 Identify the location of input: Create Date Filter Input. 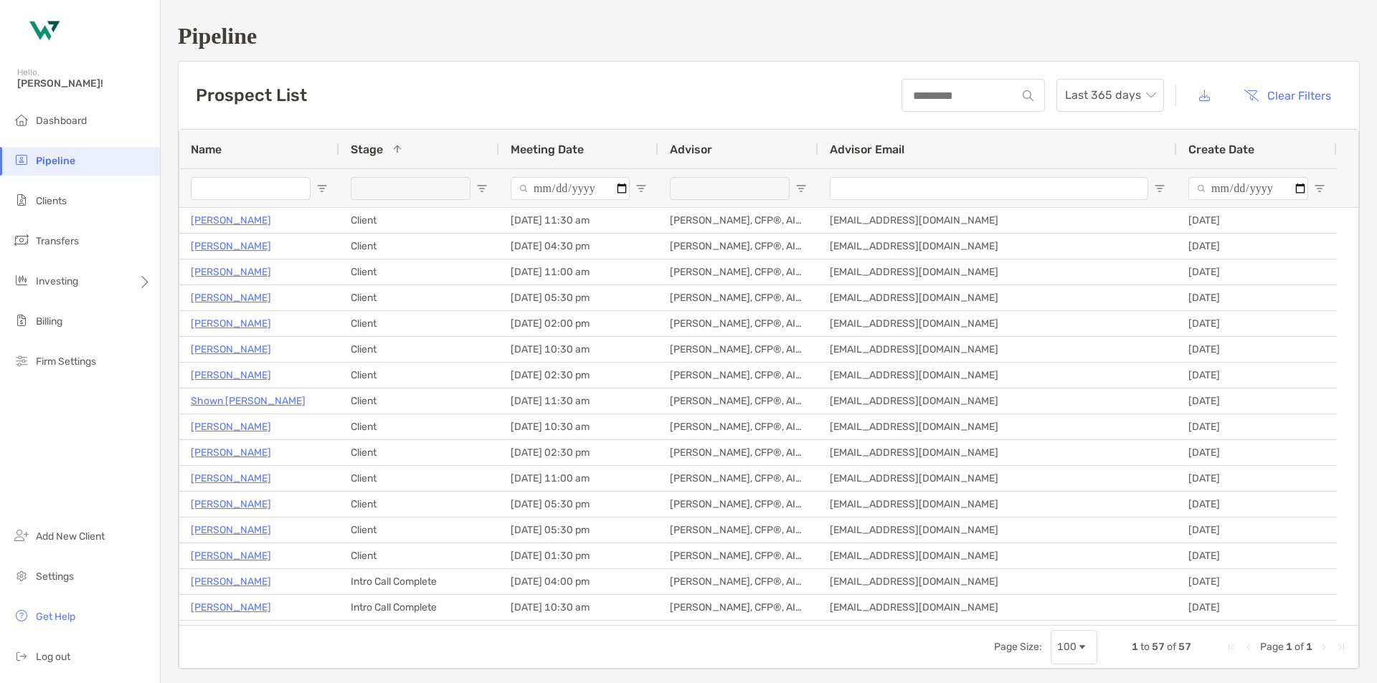
(1248, 189).